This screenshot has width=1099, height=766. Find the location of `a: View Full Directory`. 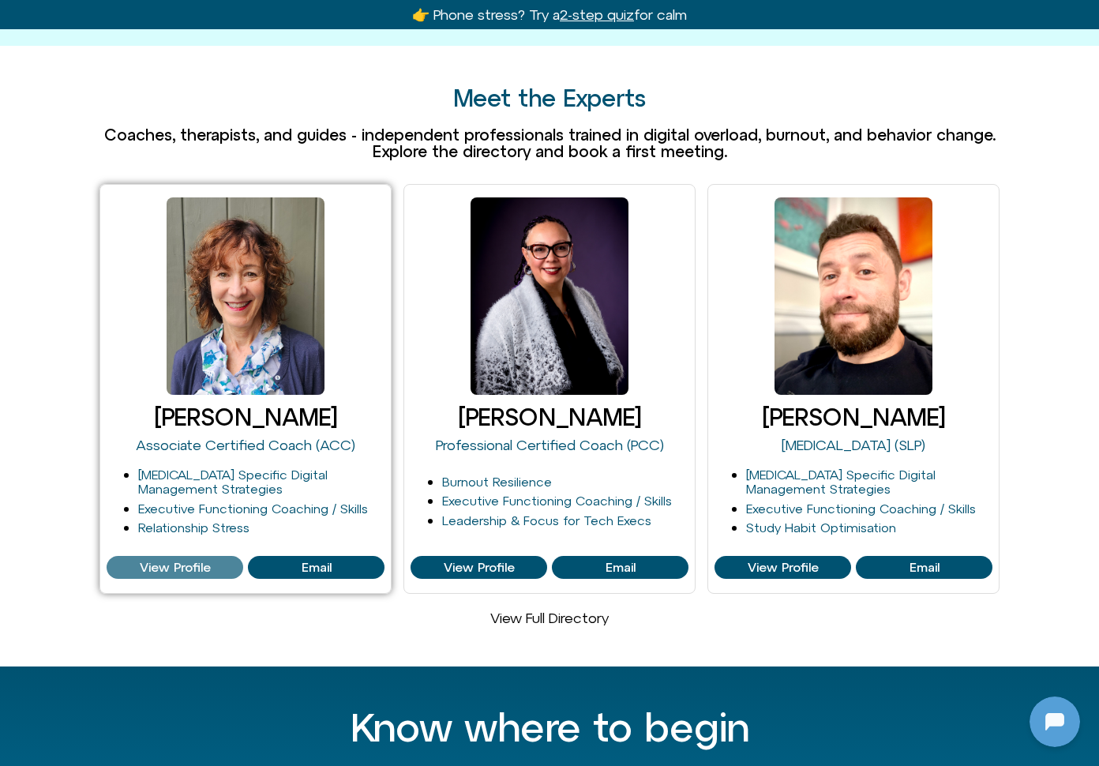

a: View Full Directory is located at coordinates (549, 617).